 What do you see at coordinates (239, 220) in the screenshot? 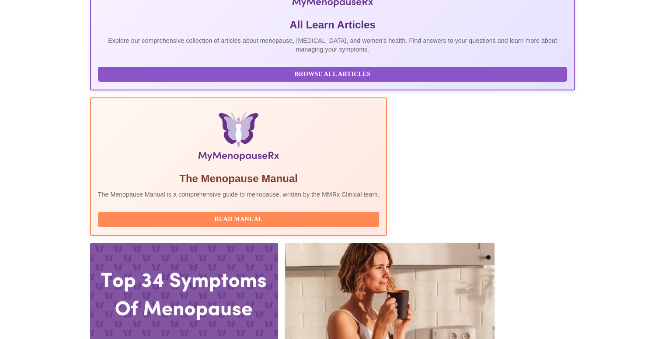
I see `button: Read Manual` at bounding box center [239, 220].